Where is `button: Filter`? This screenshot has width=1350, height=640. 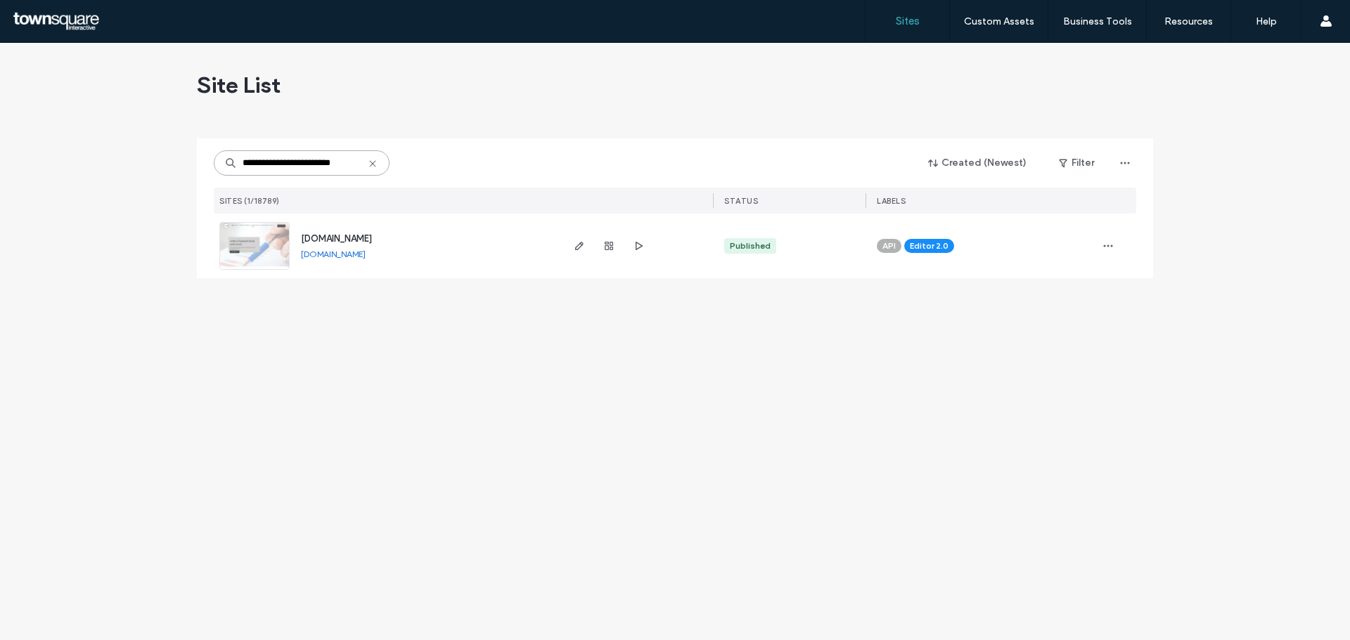
button: Filter is located at coordinates (1076, 163).